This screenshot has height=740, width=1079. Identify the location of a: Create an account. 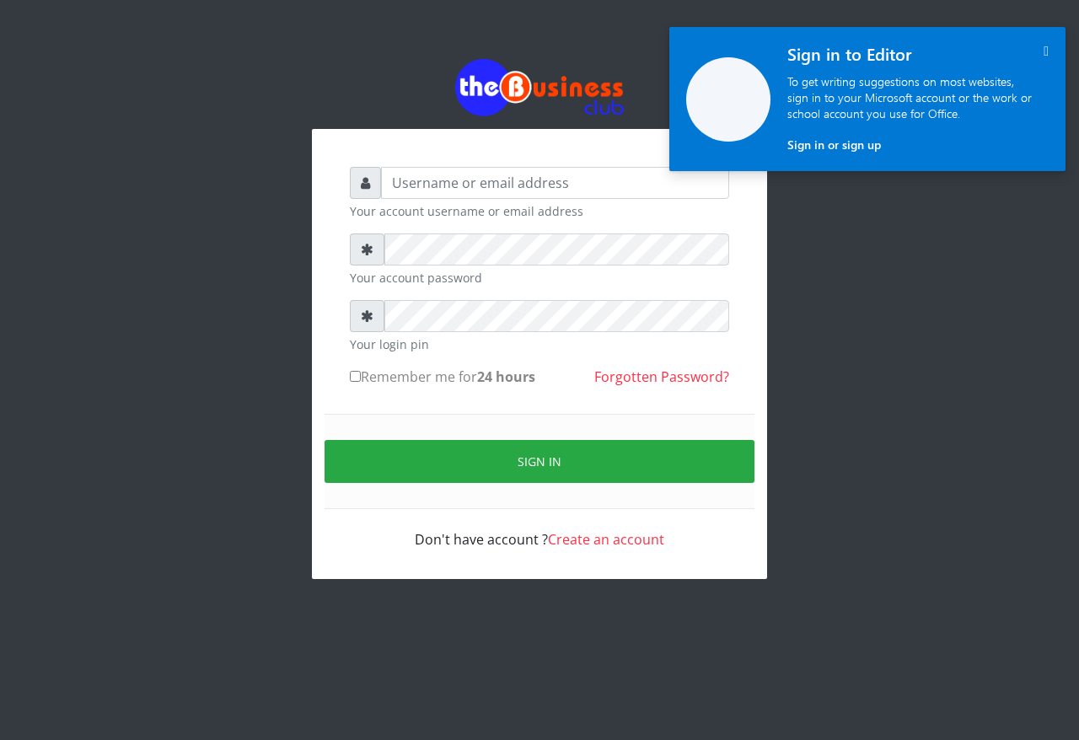
(606, 539).